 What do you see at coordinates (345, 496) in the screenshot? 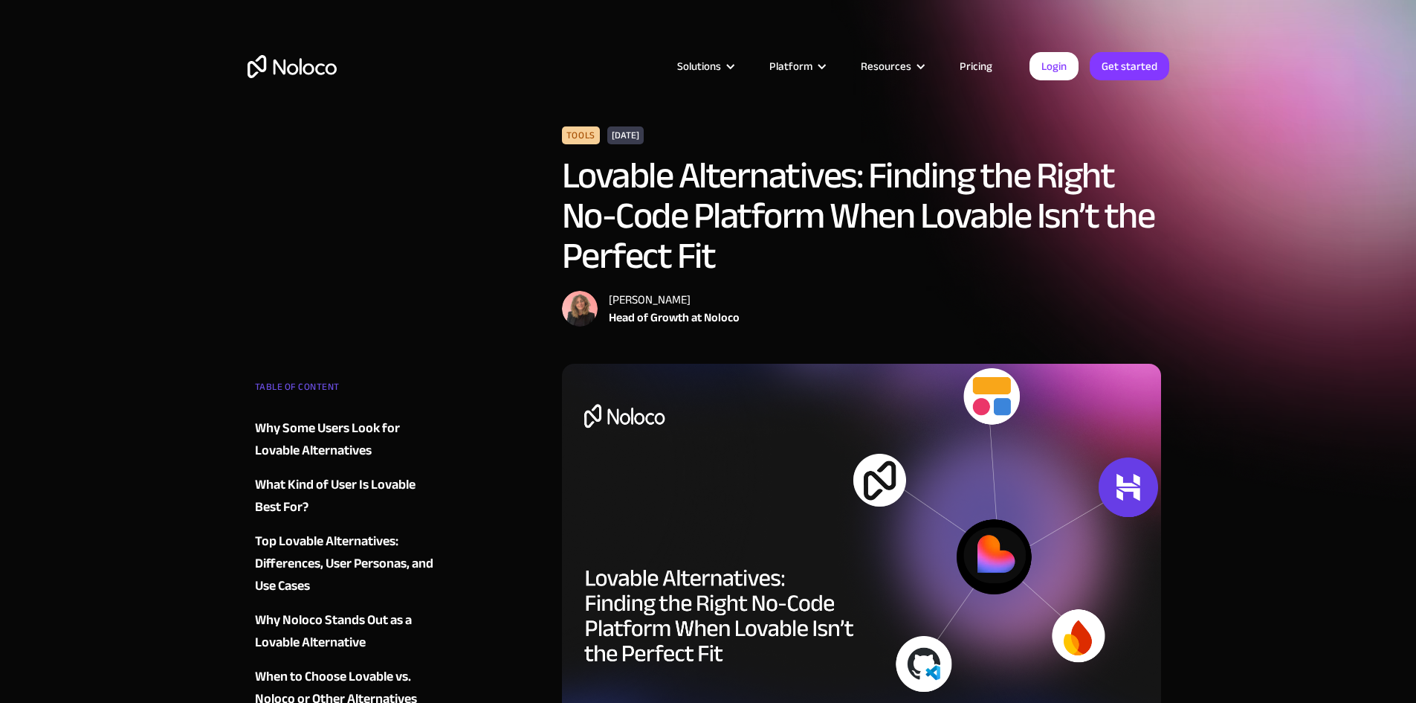
I see `a: What Kind of User Is Lovable Best For?` at bounding box center [345, 496].